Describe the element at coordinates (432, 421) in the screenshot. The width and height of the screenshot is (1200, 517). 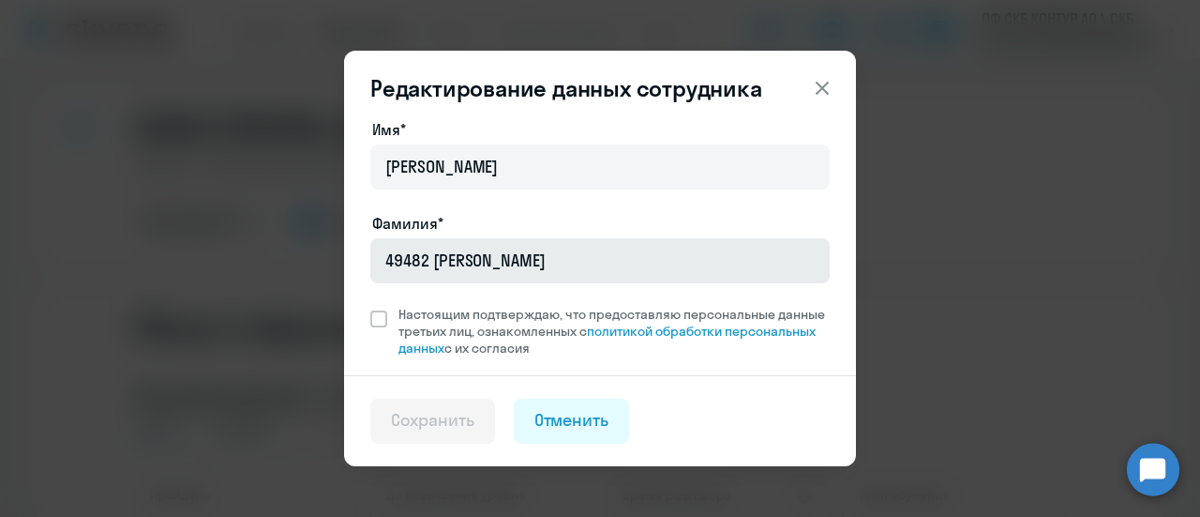
I see `button: Сохранить` at that location.